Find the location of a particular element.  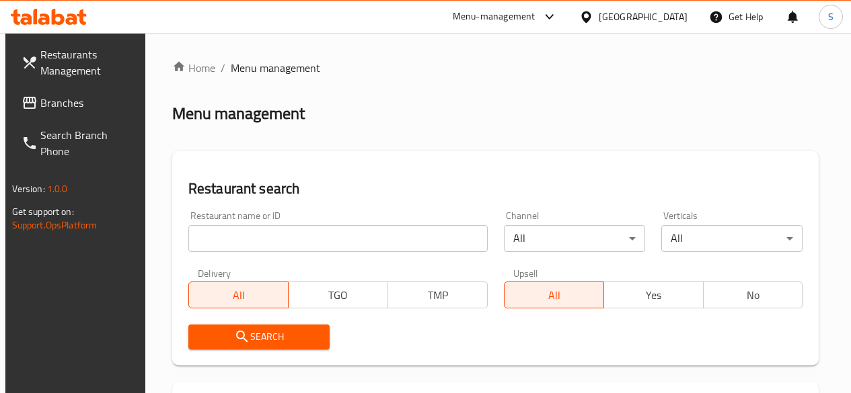

a: Search Branch Phone is located at coordinates (79, 143).